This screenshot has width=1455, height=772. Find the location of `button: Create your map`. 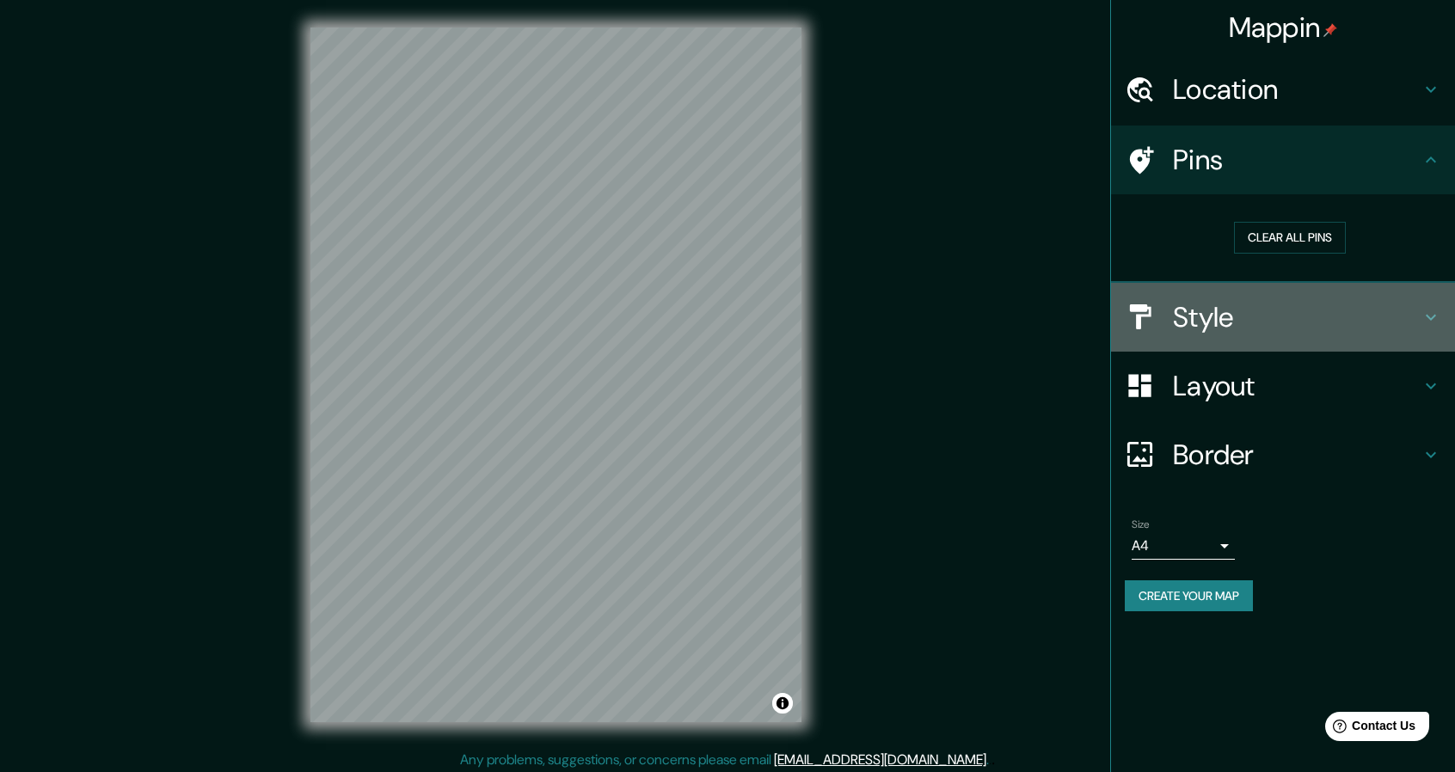

button: Create your map is located at coordinates (1189, 596).